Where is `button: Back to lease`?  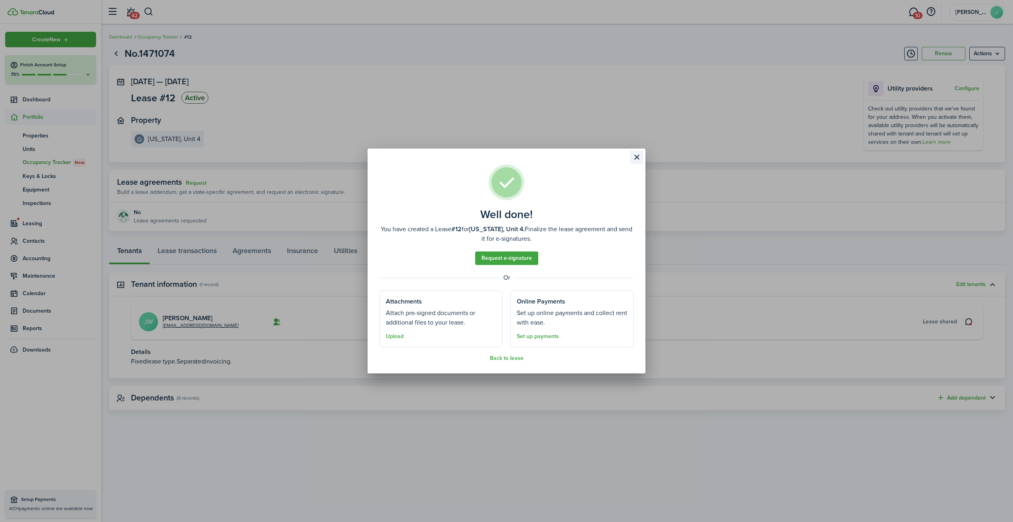 button: Back to lease is located at coordinates (506, 358).